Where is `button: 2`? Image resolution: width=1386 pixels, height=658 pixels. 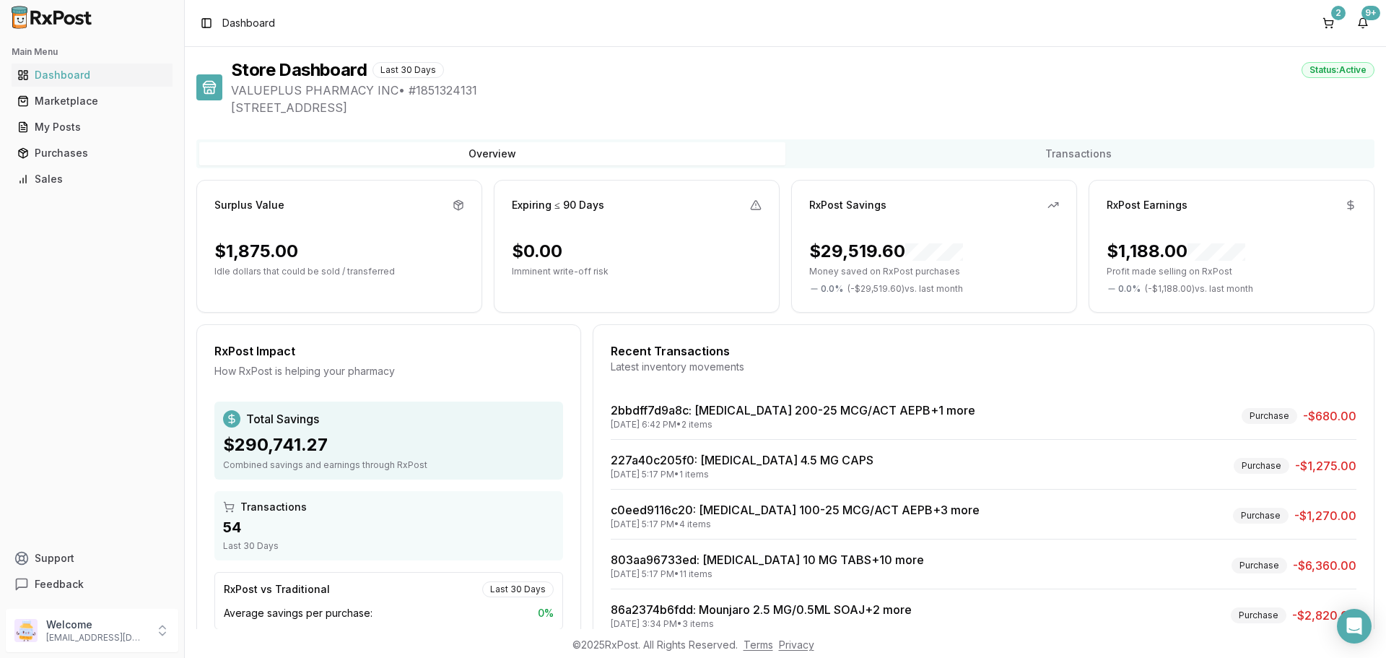 button: 2 is located at coordinates (1328, 23).